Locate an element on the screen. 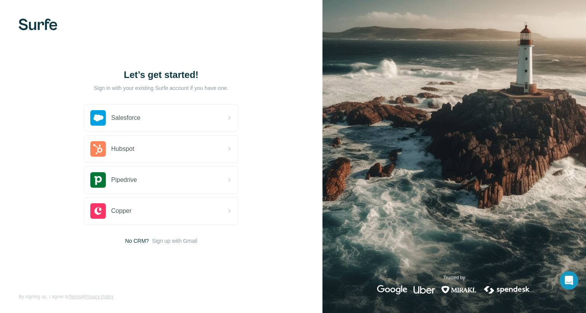 The height and width of the screenshot is (313, 586). img: hubspot's logo is located at coordinates (98, 149).